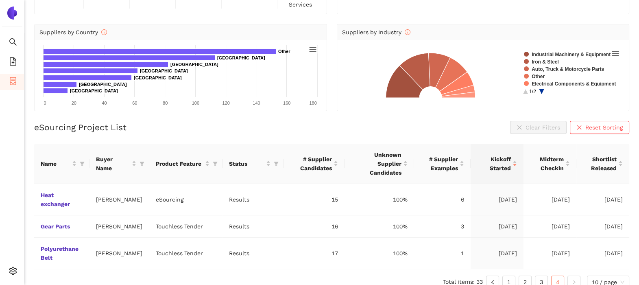 This screenshot has height=285, width=639. Describe the element at coordinates (604, 127) in the screenshot. I see `span: Reset Sorting` at that location.